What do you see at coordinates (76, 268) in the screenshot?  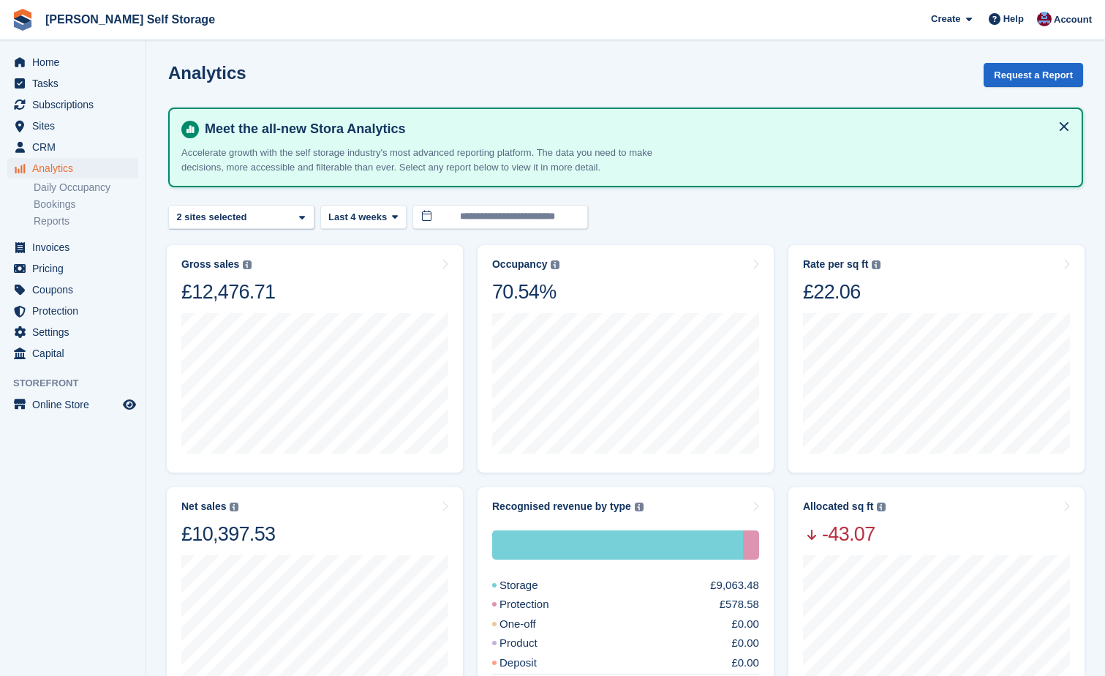 I see `span: Pricing` at bounding box center [76, 268].